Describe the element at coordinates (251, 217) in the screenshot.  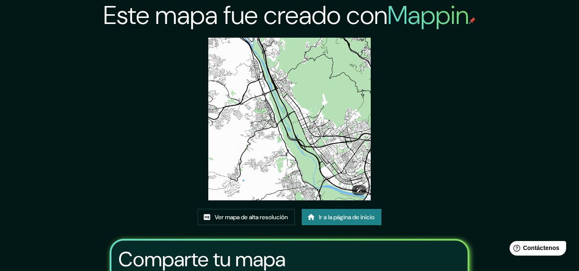
I see `font: Ver mapa de alta resolución` at that location.